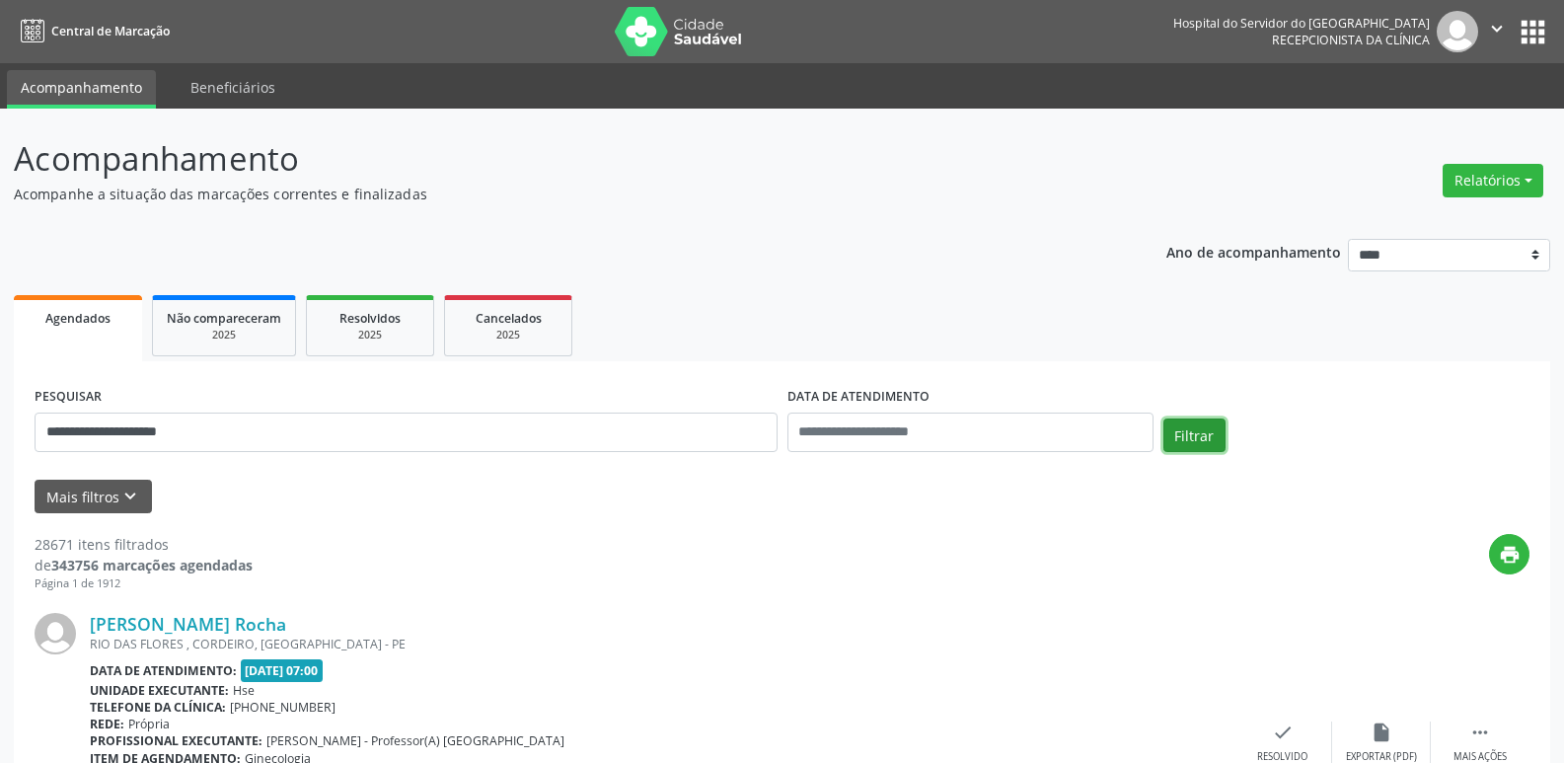 The width and height of the screenshot is (1564, 763). Describe the element at coordinates (1510, 555) in the screenshot. I see `i: print` at that location.